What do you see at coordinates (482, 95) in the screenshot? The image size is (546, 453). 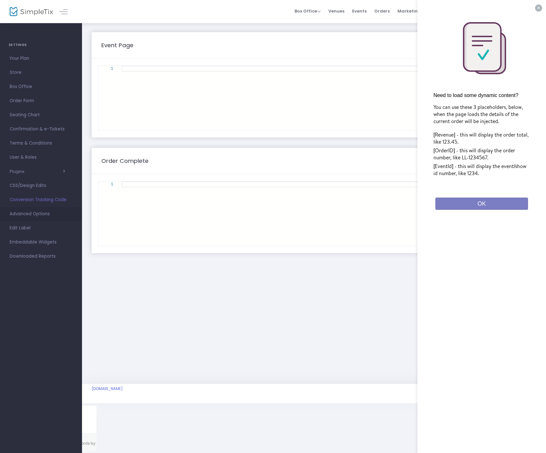 I see `p: Need to load some dynamic content?` at bounding box center [482, 95].